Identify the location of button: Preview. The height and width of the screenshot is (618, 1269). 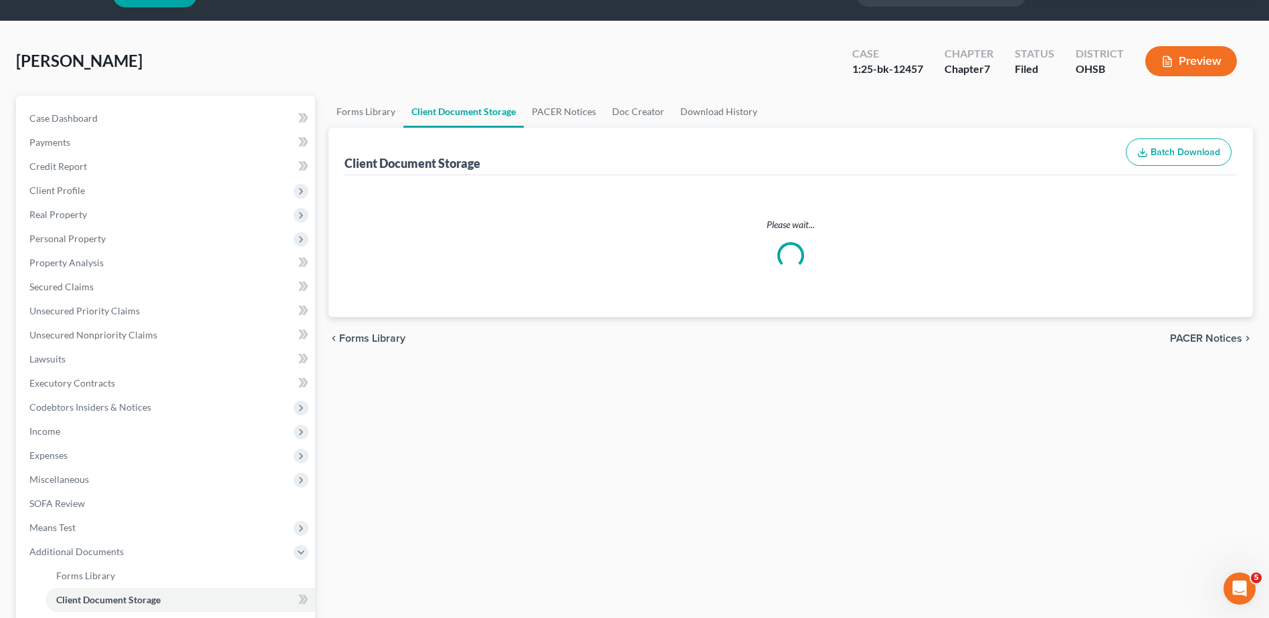
(1190, 61).